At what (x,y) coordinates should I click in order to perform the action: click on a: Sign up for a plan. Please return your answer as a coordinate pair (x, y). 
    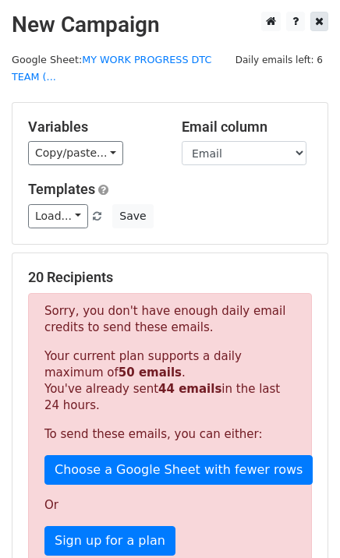
    Looking at the image, I should click on (110, 541).